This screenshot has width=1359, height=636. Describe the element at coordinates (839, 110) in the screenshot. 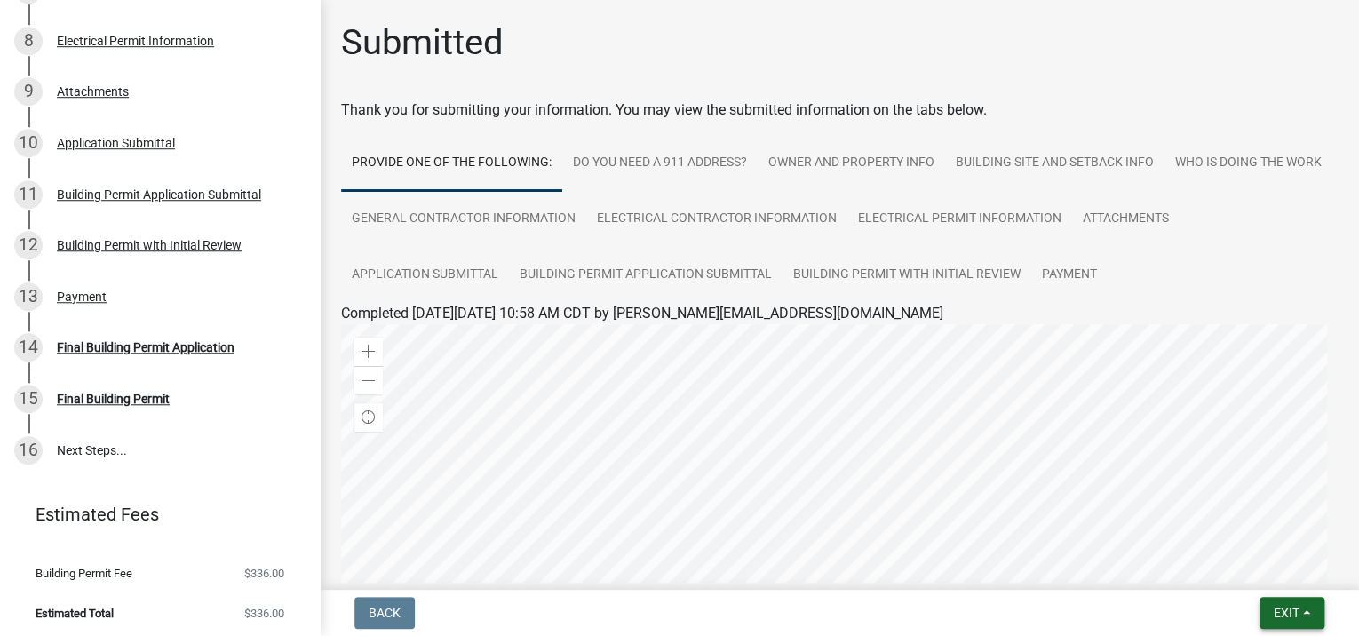

I see `div: Thank you for submitting your information. You may view the submitted information on the tabs below.` at that location.